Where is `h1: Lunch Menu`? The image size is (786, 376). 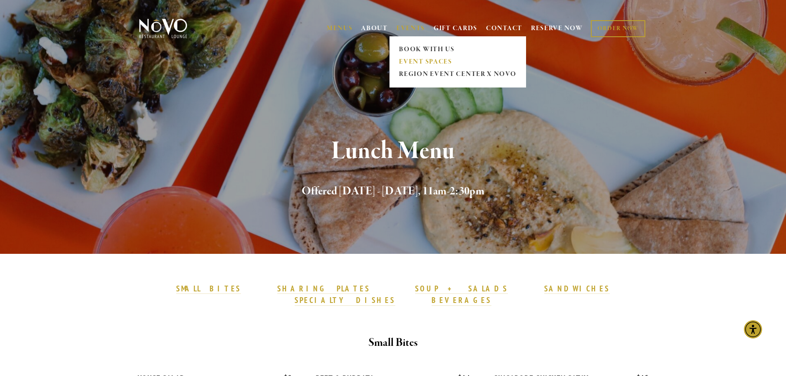 h1: Lunch Menu is located at coordinates (393, 151).